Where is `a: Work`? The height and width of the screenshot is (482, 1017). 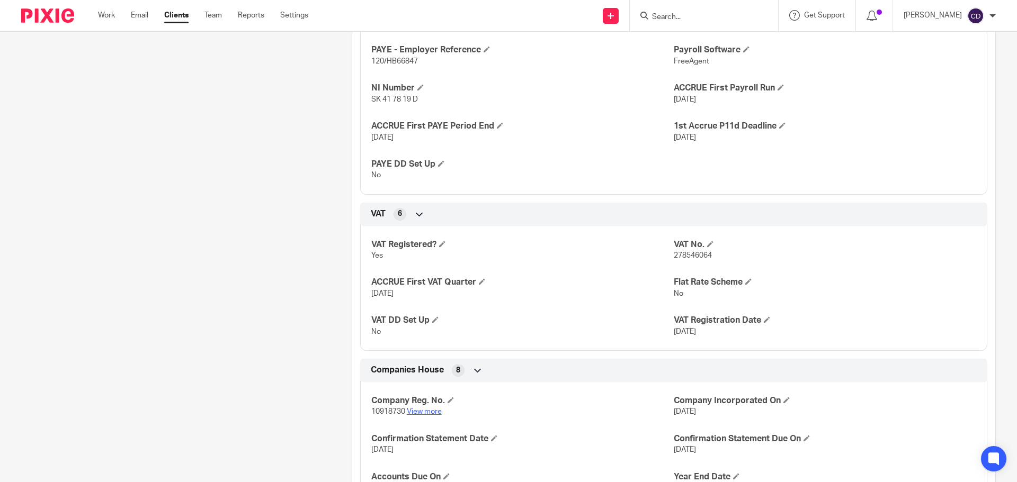 a: Work is located at coordinates (106, 15).